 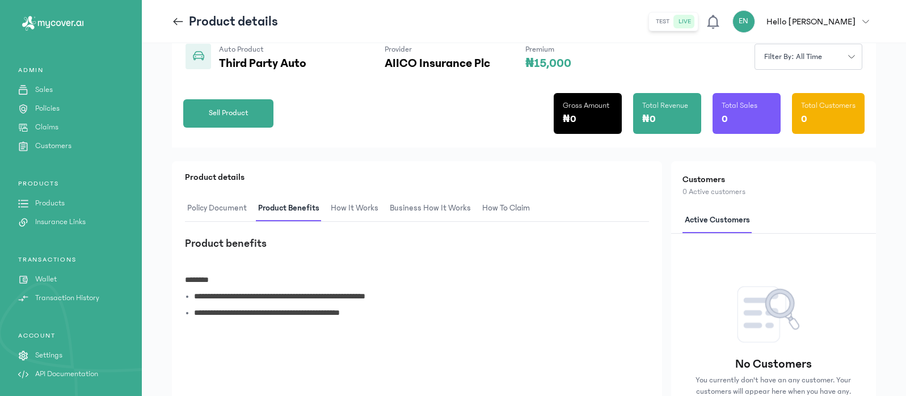 I want to click on button: Business How It Works, so click(x=433, y=208).